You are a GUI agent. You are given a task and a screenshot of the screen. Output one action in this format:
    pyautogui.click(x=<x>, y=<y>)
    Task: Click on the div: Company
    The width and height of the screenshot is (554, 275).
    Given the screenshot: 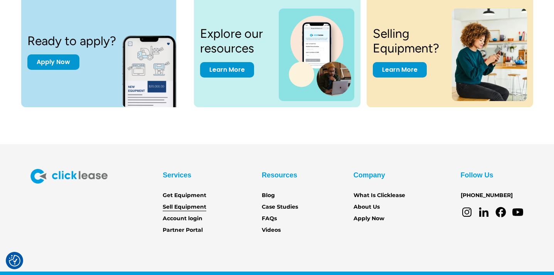 What is the action you would take?
    pyautogui.click(x=369, y=175)
    